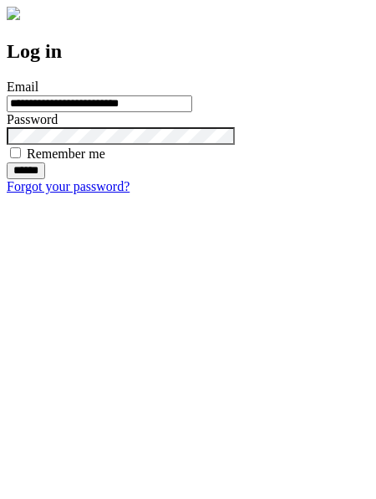 The width and height of the screenshot is (376, 499). I want to click on label: Password, so click(32, 119).